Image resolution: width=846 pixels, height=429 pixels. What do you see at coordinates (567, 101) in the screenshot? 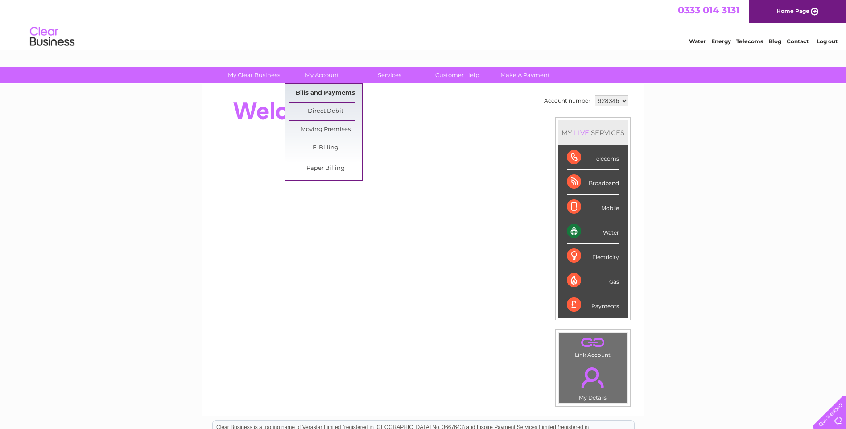
I see `td: Account number` at bounding box center [567, 101].